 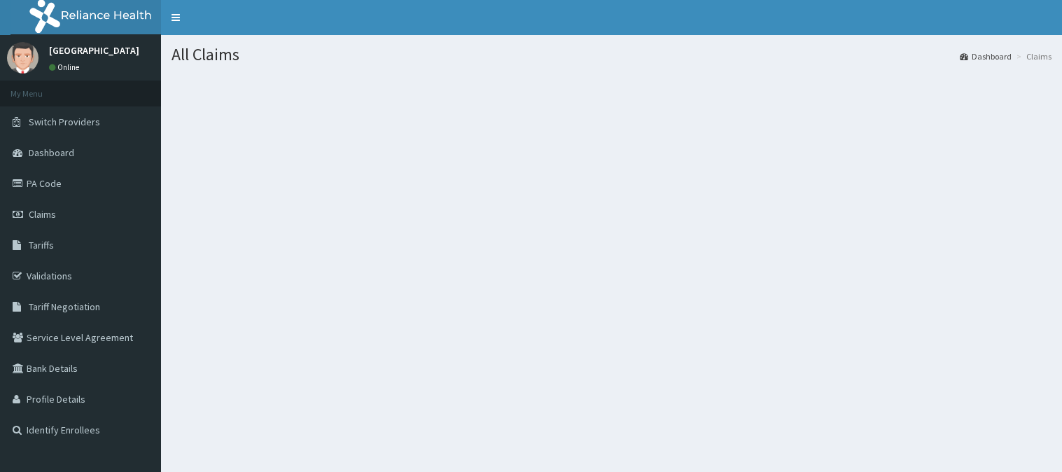 I want to click on img: User Image, so click(x=22, y=57).